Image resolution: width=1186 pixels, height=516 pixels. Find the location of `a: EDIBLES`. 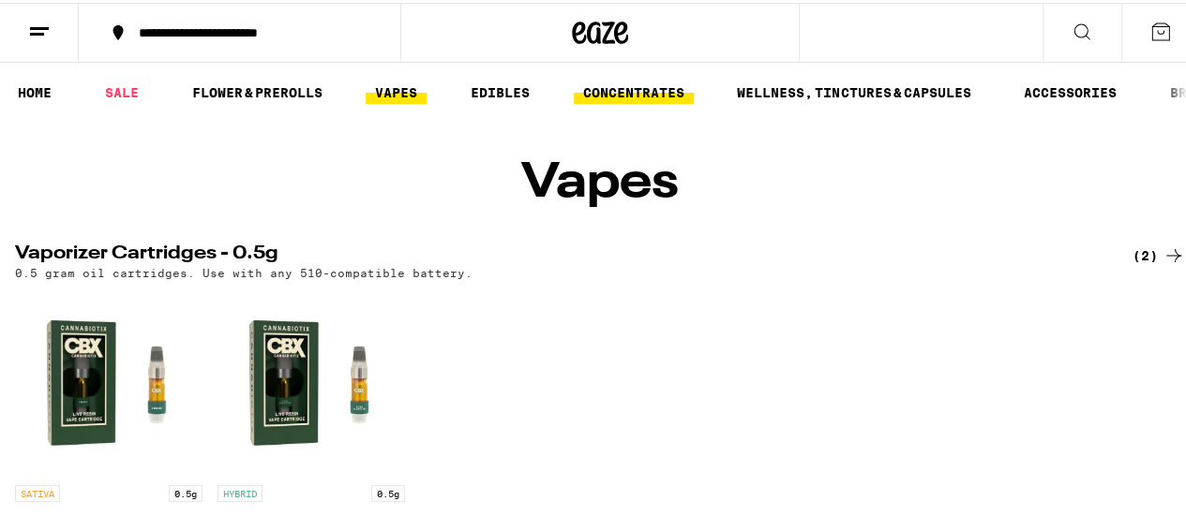

a: EDIBLES is located at coordinates (500, 90).